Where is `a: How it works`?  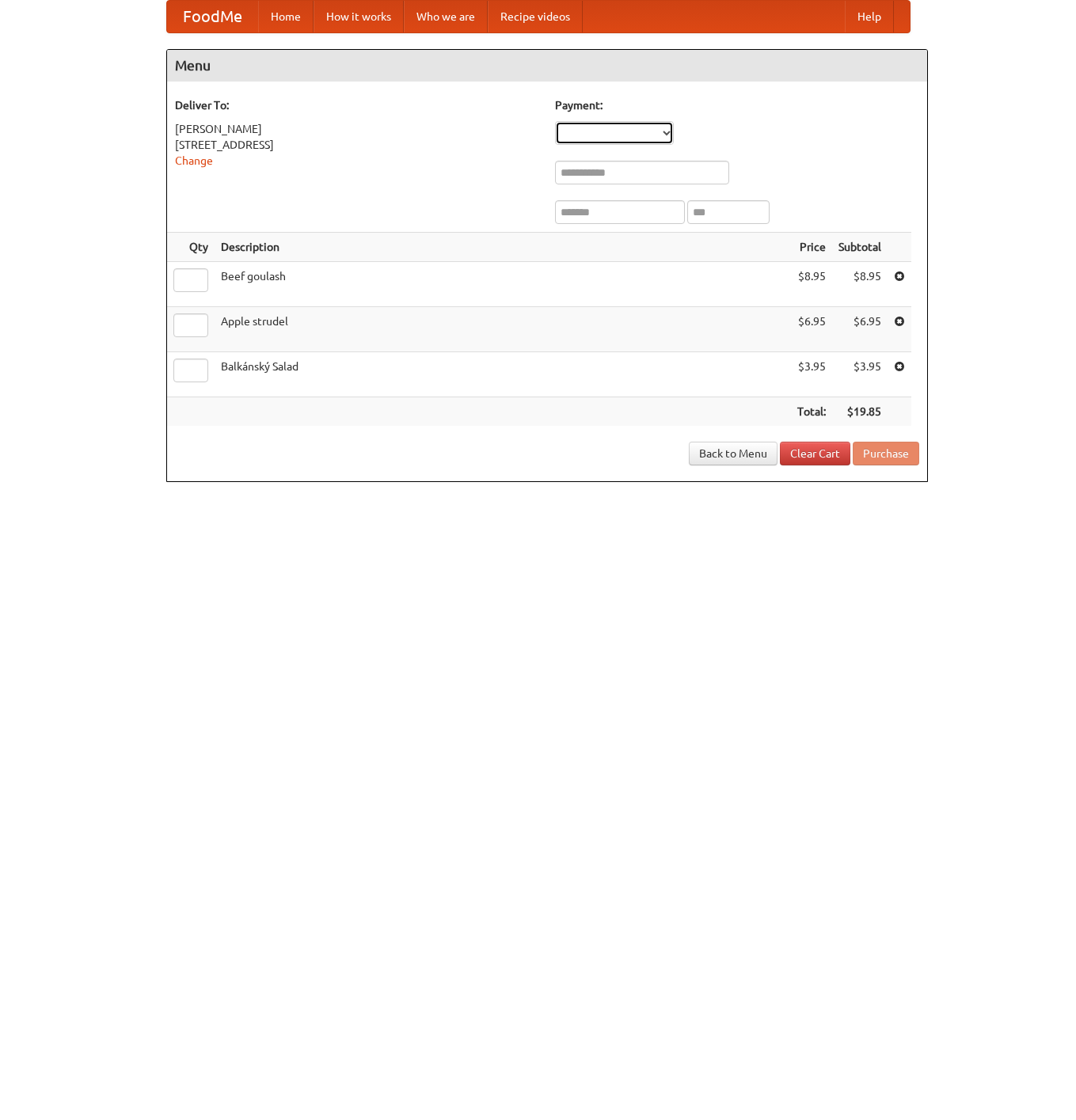
a: How it works is located at coordinates (358, 16).